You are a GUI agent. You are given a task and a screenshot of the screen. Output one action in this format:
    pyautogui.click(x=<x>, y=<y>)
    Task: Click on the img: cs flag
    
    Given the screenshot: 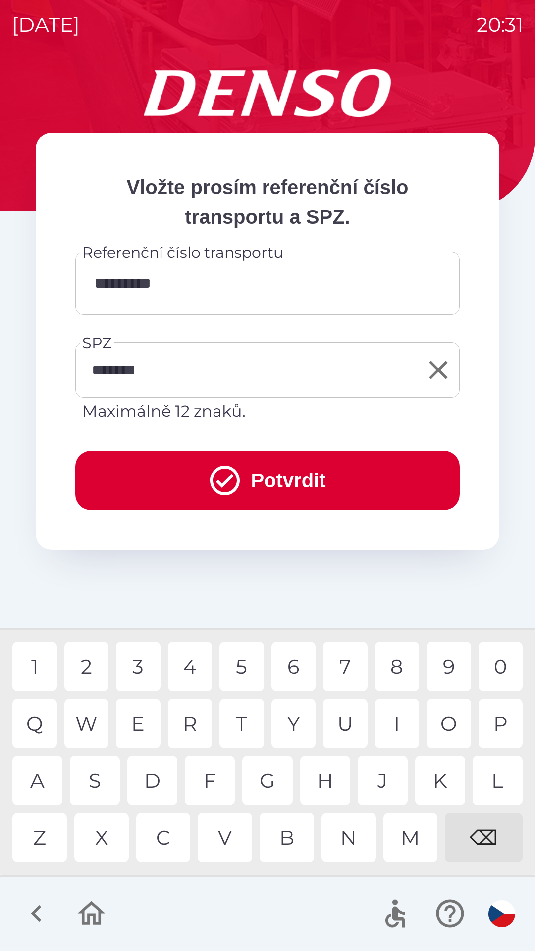 What is the action you would take?
    pyautogui.click(x=502, y=914)
    